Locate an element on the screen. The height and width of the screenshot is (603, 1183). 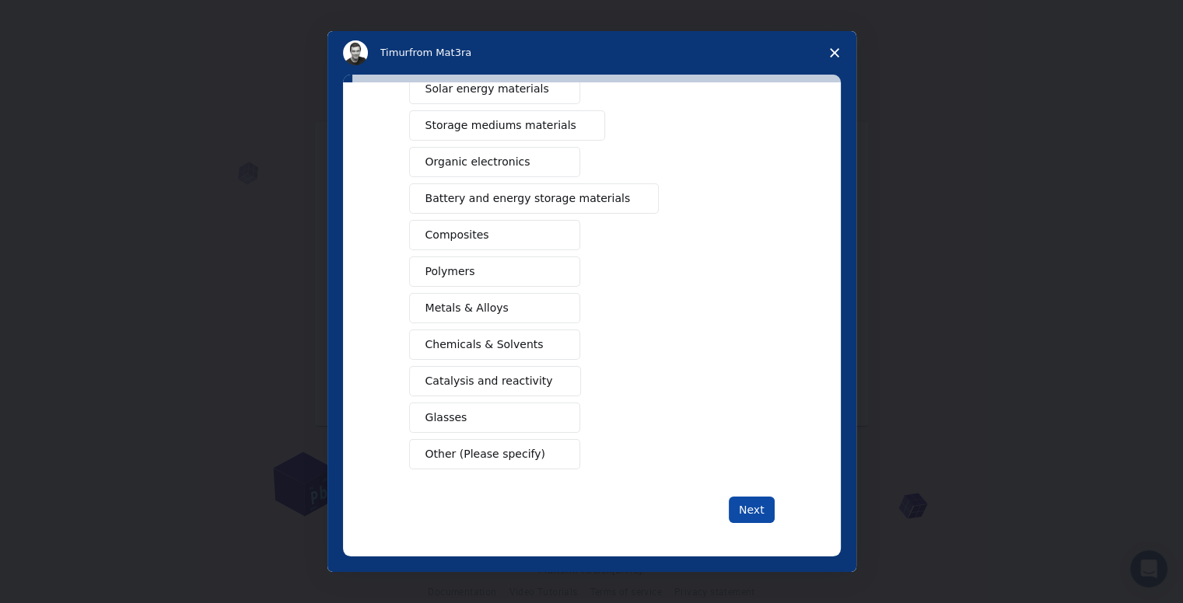
button: Catalysis and reactivity is located at coordinates (495, 381).